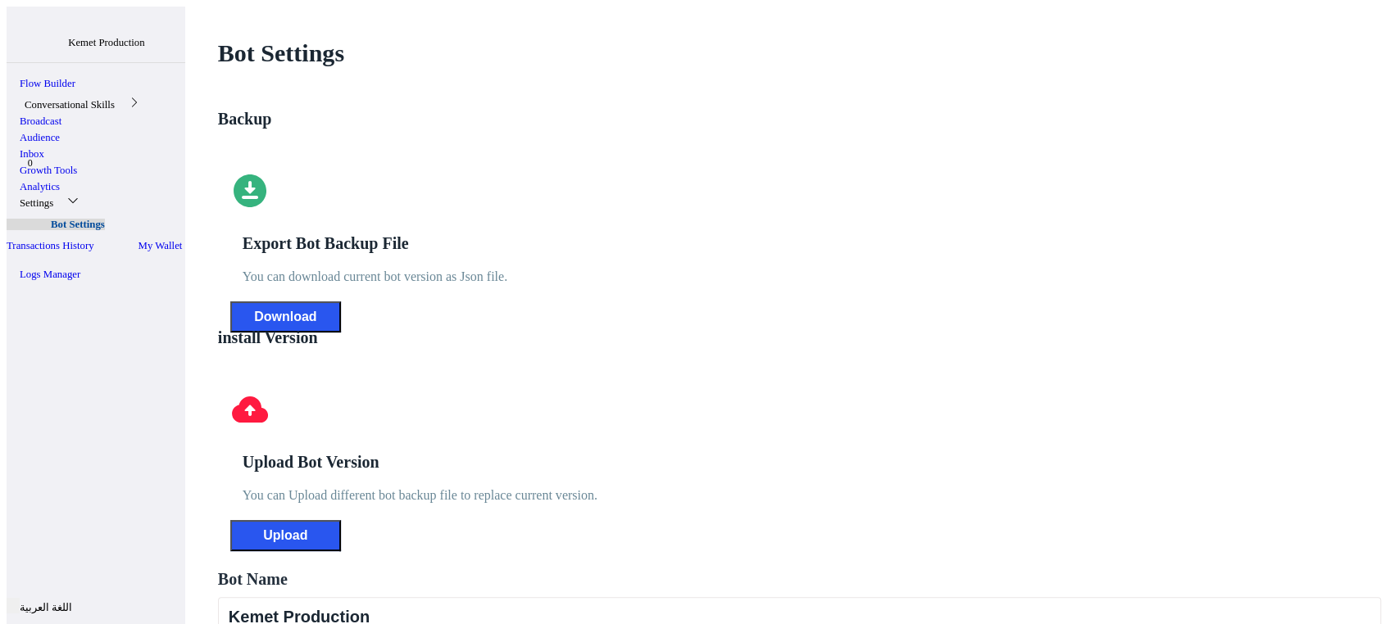  I want to click on a: Analytics, so click(33, 187).